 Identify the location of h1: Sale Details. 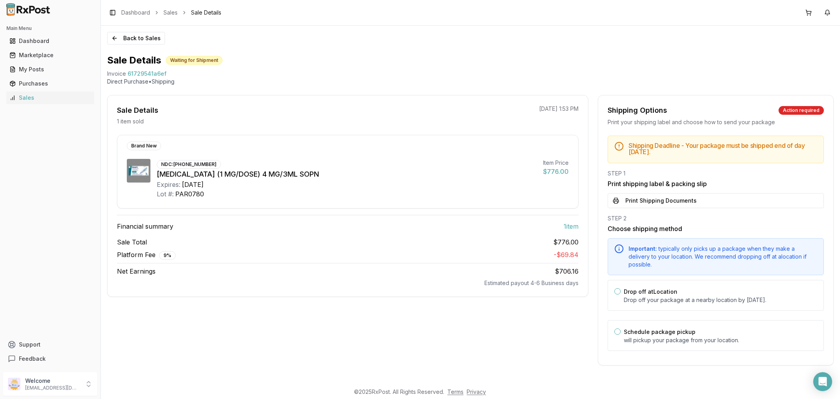
(134, 60).